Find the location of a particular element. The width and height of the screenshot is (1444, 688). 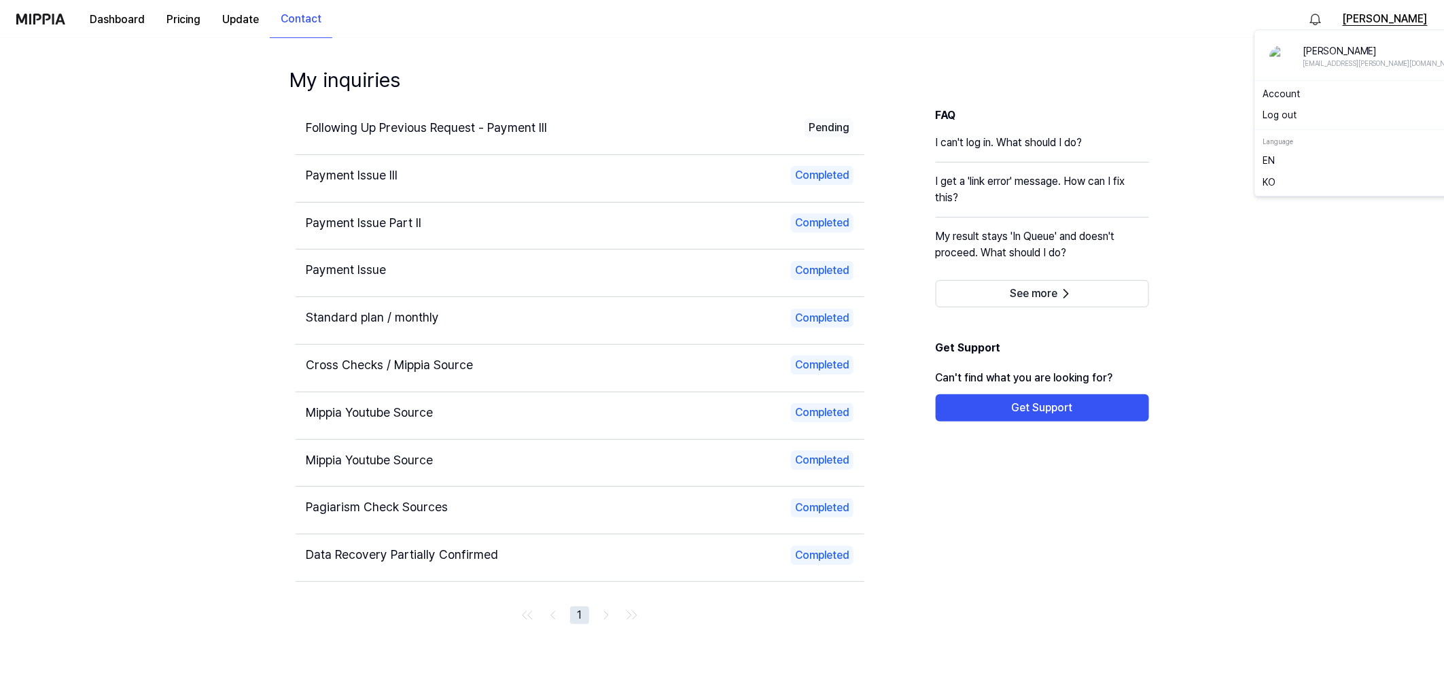

a: Contact is located at coordinates (301, 19).